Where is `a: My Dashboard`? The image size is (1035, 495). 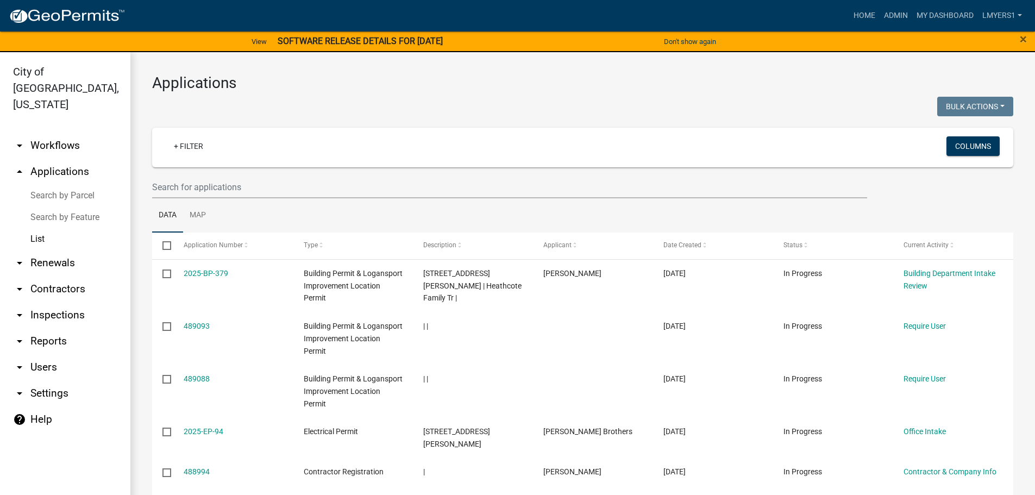 a: My Dashboard is located at coordinates (945, 16).